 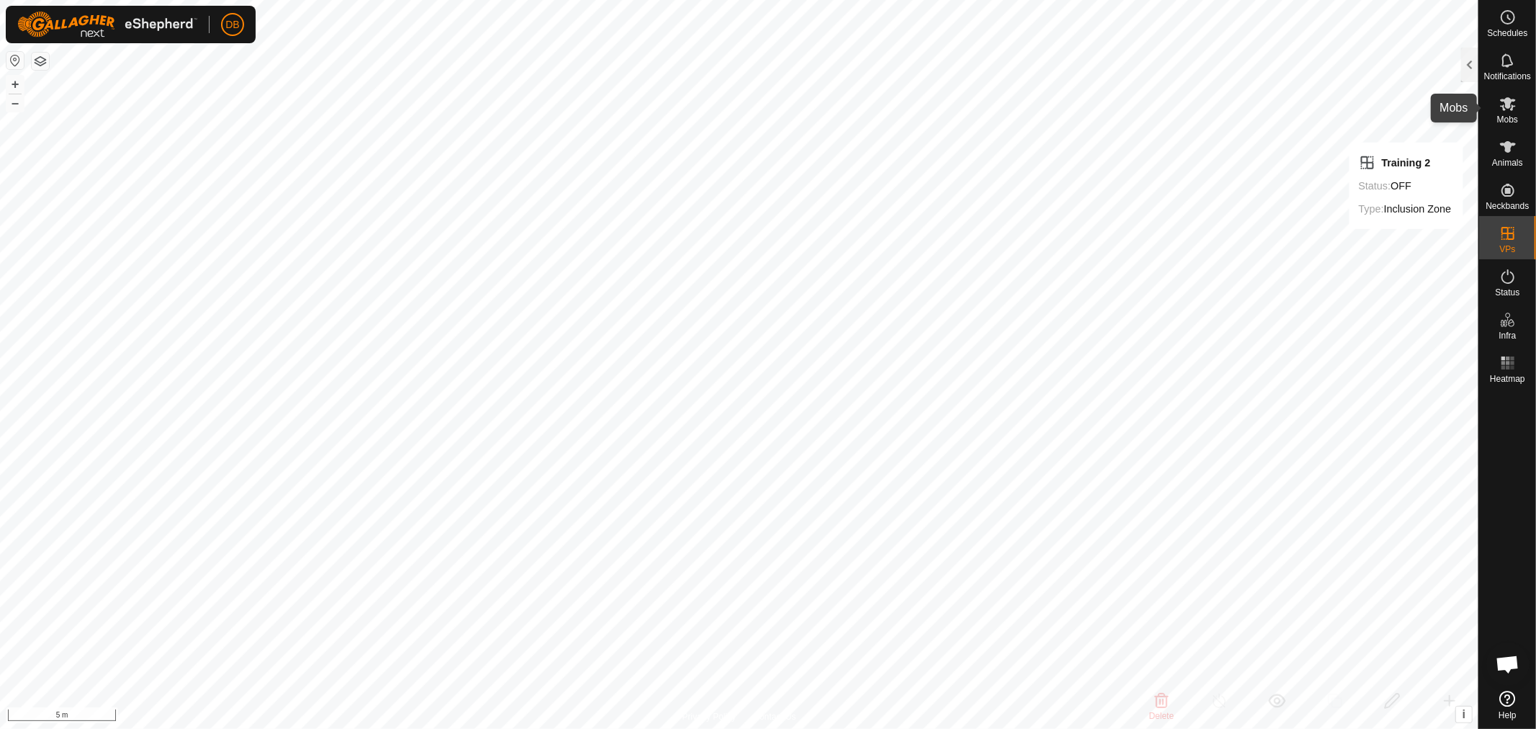 What do you see at coordinates (1507, 76) in the screenshot?
I see `span: Notifications` at bounding box center [1507, 76].